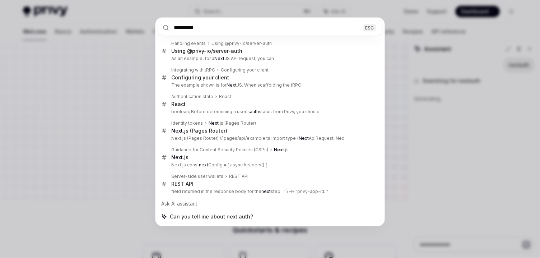 The width and height of the screenshot is (540, 258). I want to click on p: boolean; Before determining a user's status from Privy, you should, so click(269, 112).